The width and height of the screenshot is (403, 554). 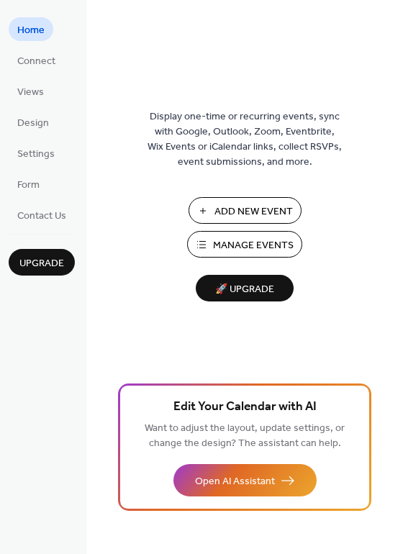 What do you see at coordinates (245, 288) in the screenshot?
I see `button: 🚀 Upgrade` at bounding box center [245, 288].